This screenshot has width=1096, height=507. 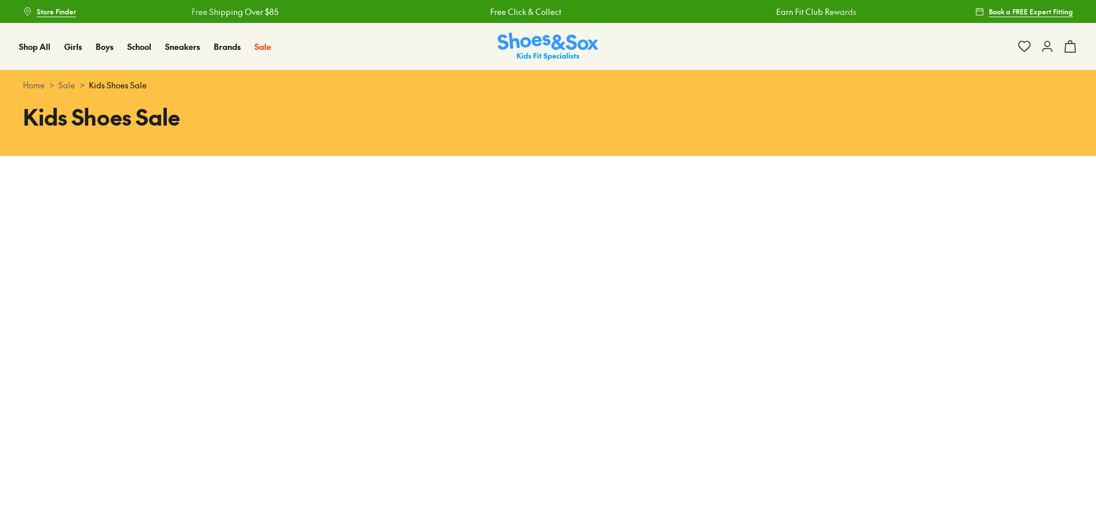 I want to click on span: Girls, so click(x=73, y=46).